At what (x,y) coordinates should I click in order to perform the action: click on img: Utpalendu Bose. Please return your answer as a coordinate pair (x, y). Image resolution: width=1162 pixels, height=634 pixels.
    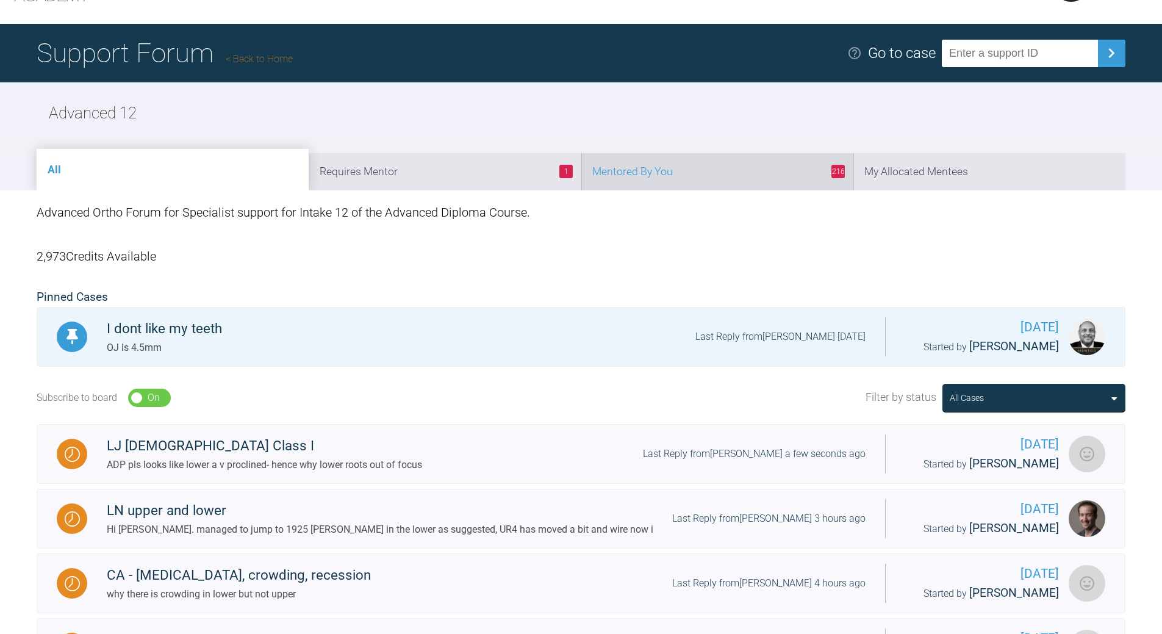
    Looking at the image, I should click on (1087, 337).